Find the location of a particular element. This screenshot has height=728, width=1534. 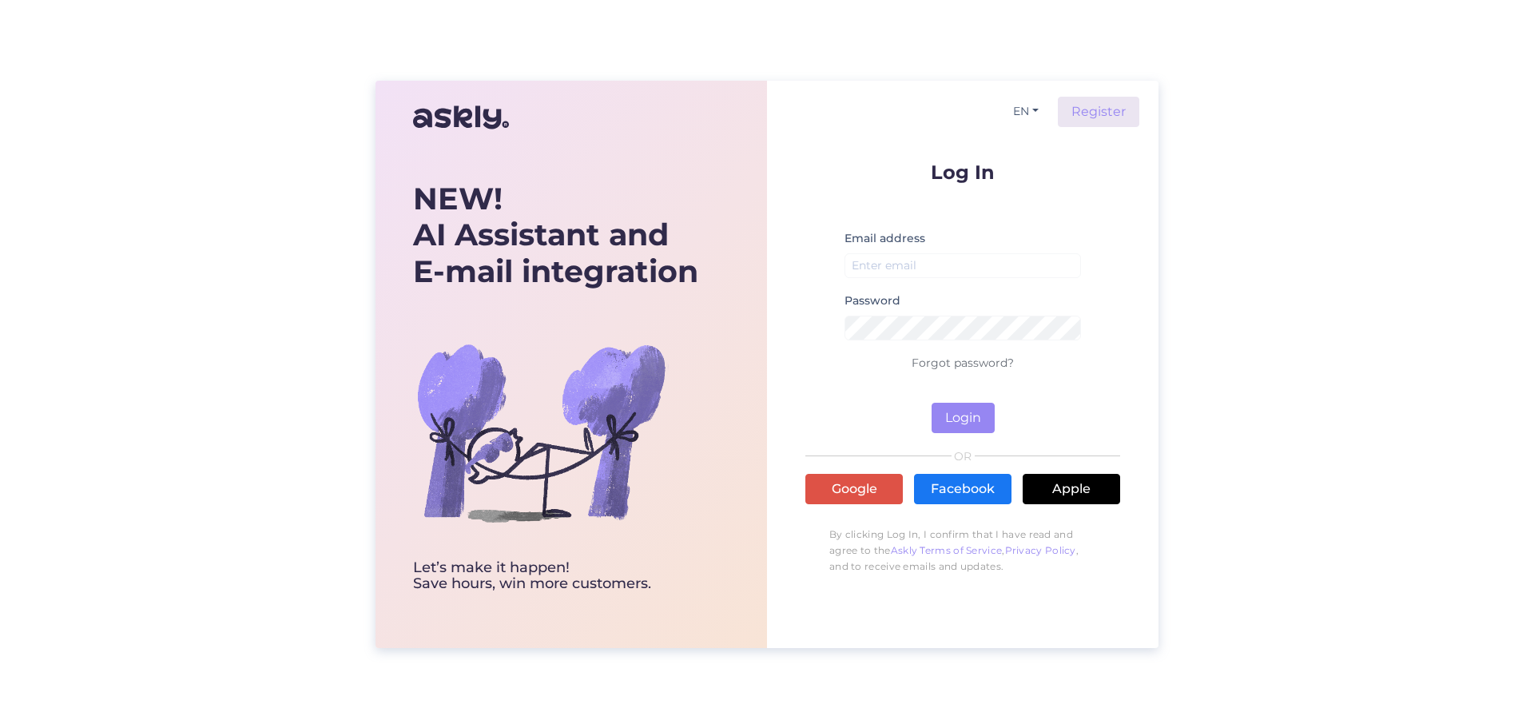

input: Enter email is located at coordinates (962, 265).